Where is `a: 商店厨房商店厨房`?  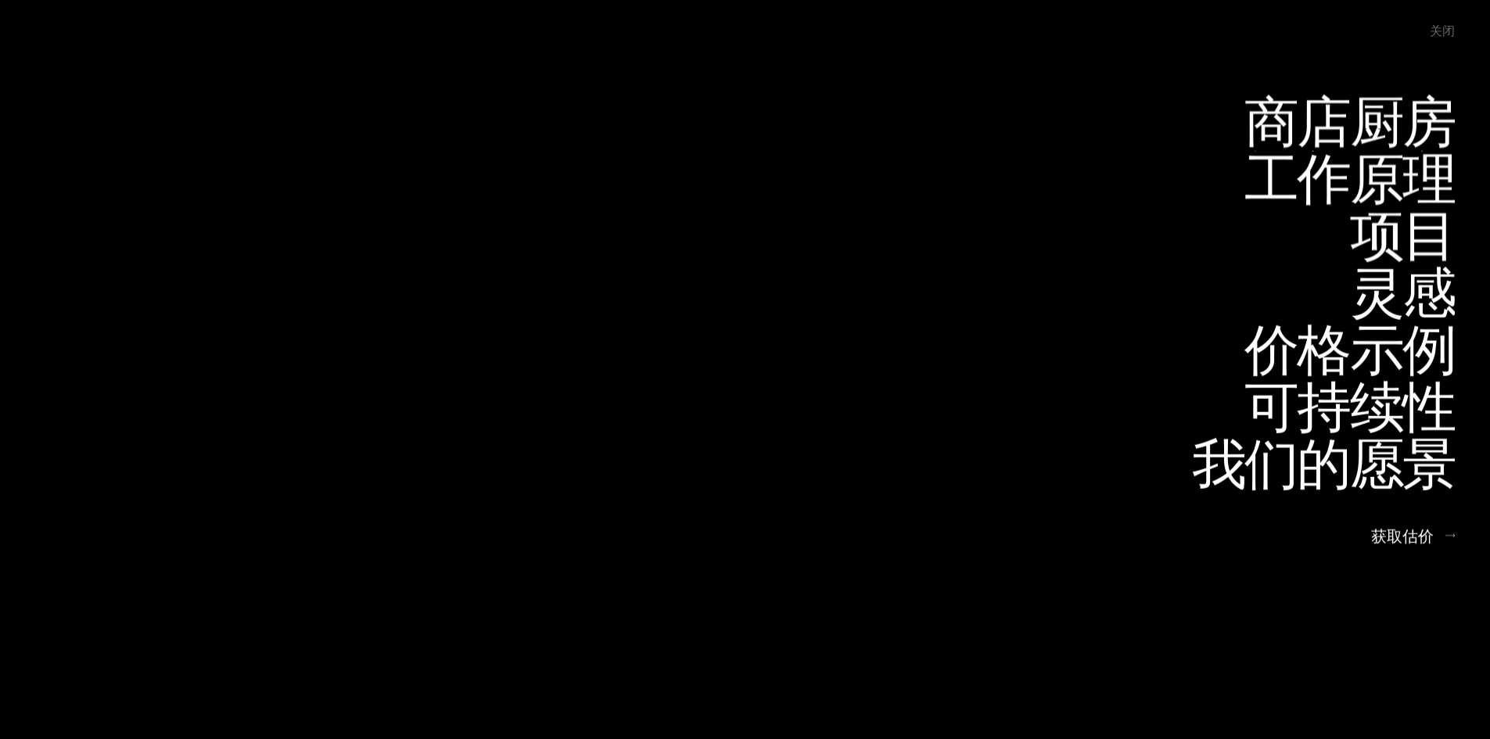 a: 商店厨房商店厨房 is located at coordinates (1337, 123).